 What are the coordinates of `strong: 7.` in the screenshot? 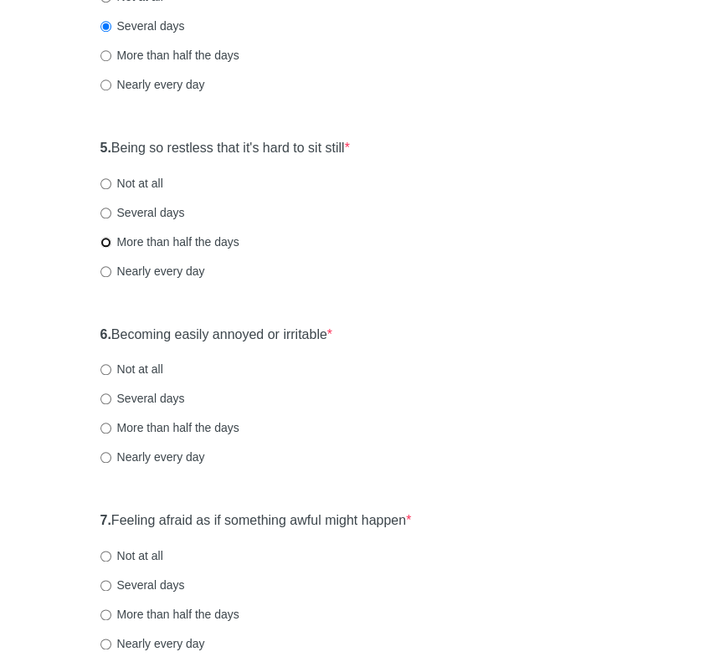 It's located at (105, 520).